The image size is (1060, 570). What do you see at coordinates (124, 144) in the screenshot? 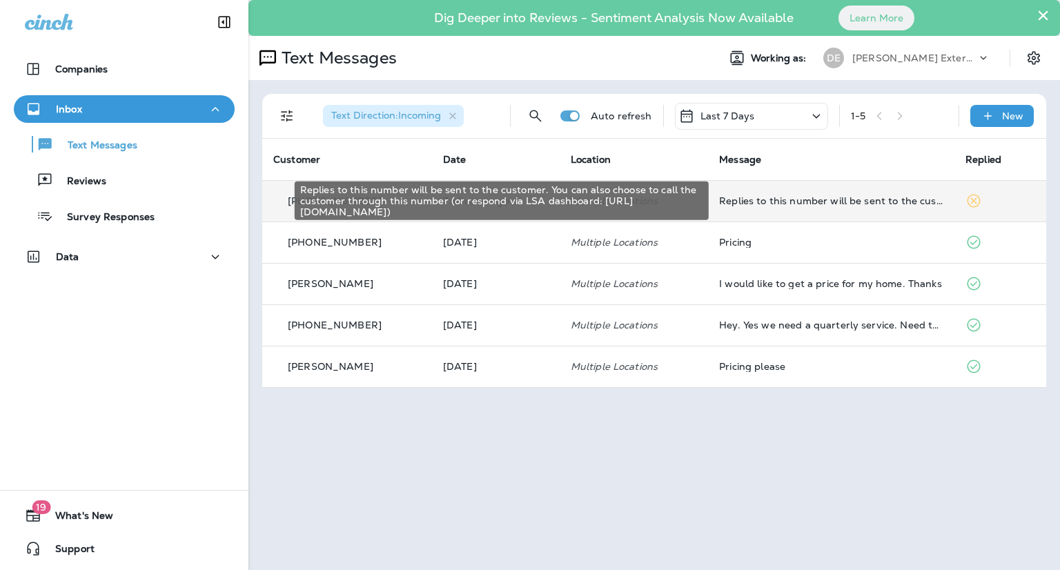
I see `button: Text Messages` at bounding box center [124, 144].